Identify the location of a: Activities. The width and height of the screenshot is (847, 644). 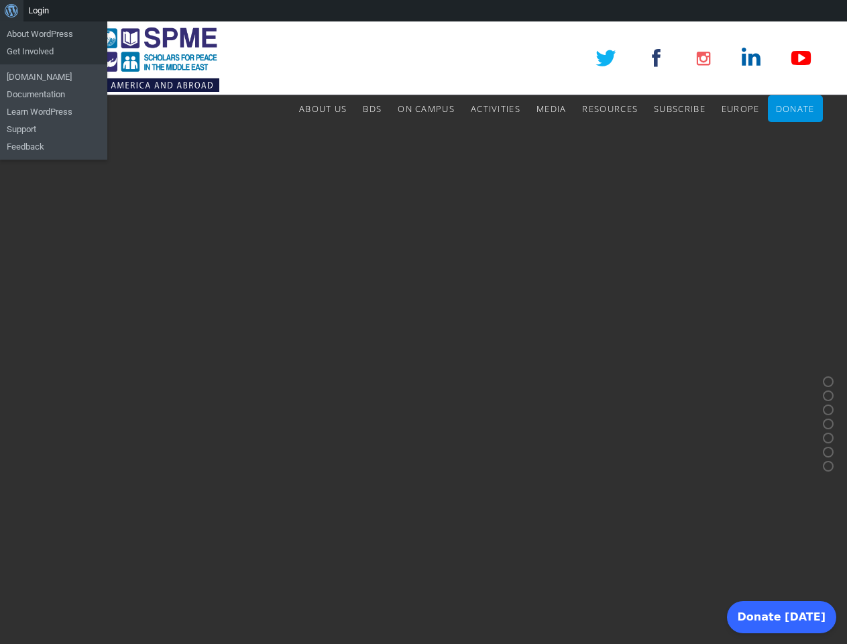
(495, 109).